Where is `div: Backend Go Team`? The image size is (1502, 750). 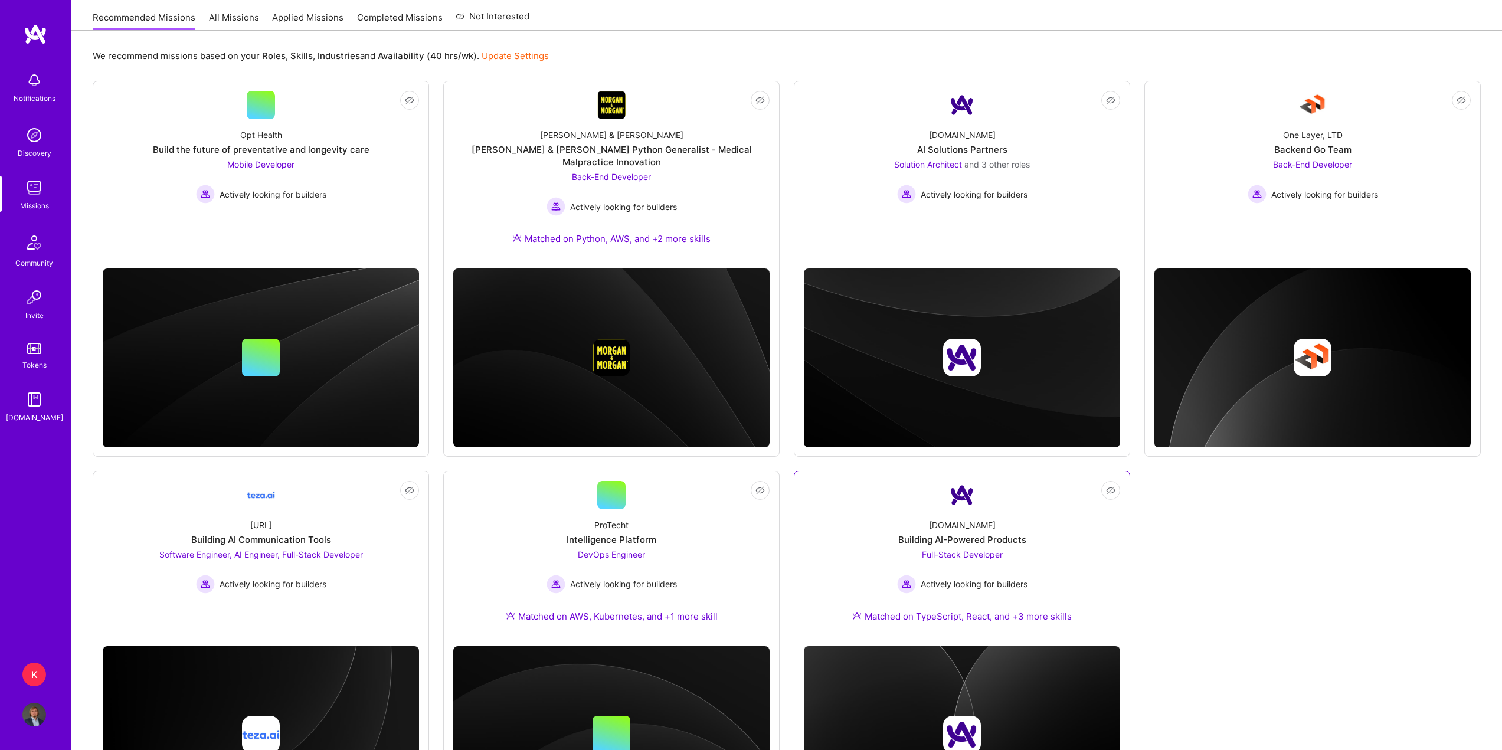
div: Backend Go Team is located at coordinates (1313, 149).